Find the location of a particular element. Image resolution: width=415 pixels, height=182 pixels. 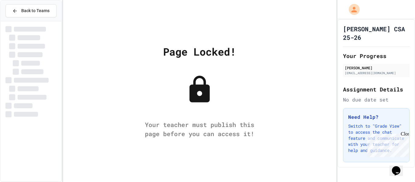

div: No due date set is located at coordinates (376, 100).